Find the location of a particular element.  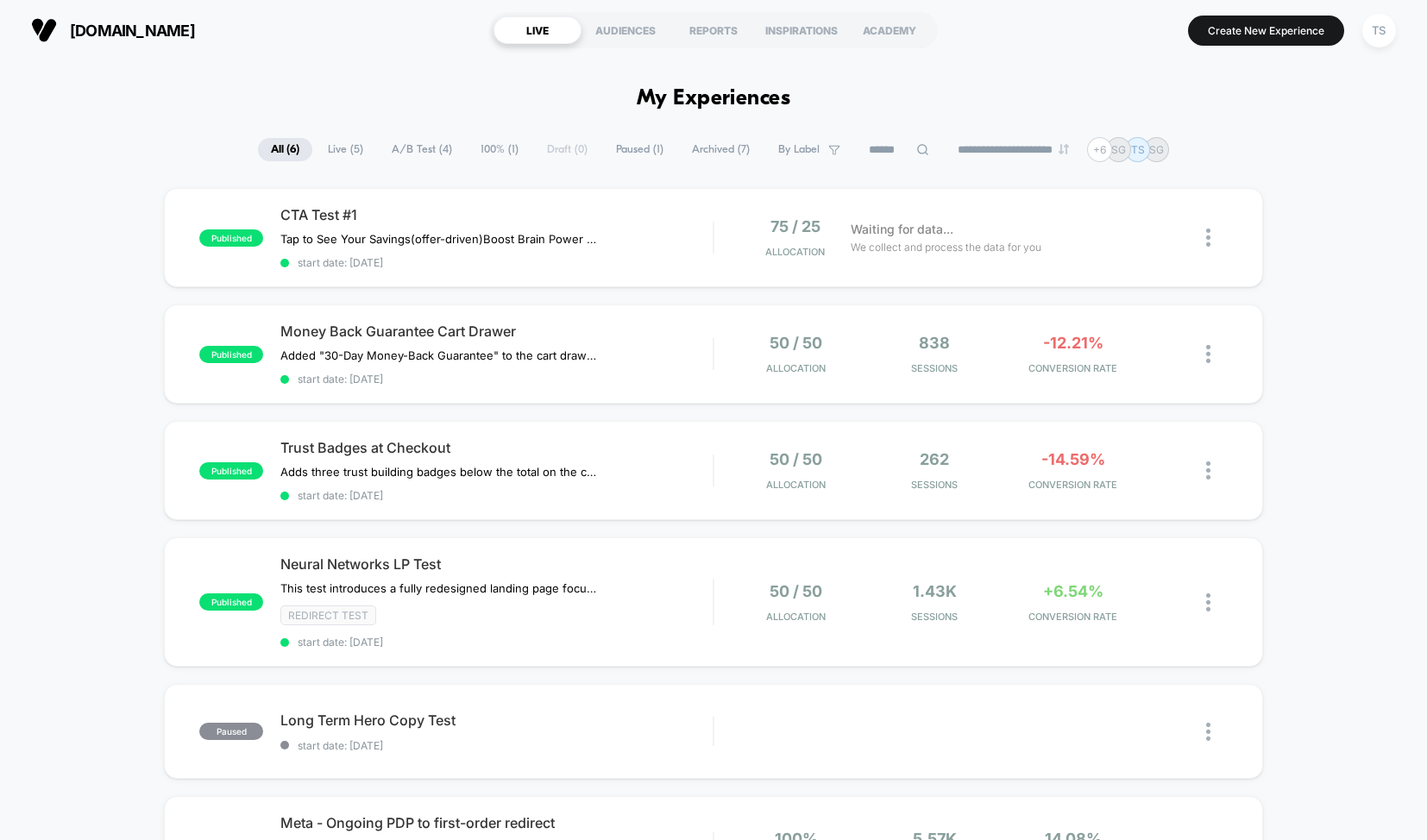

span: -12.21% is located at coordinates (1073, 342).